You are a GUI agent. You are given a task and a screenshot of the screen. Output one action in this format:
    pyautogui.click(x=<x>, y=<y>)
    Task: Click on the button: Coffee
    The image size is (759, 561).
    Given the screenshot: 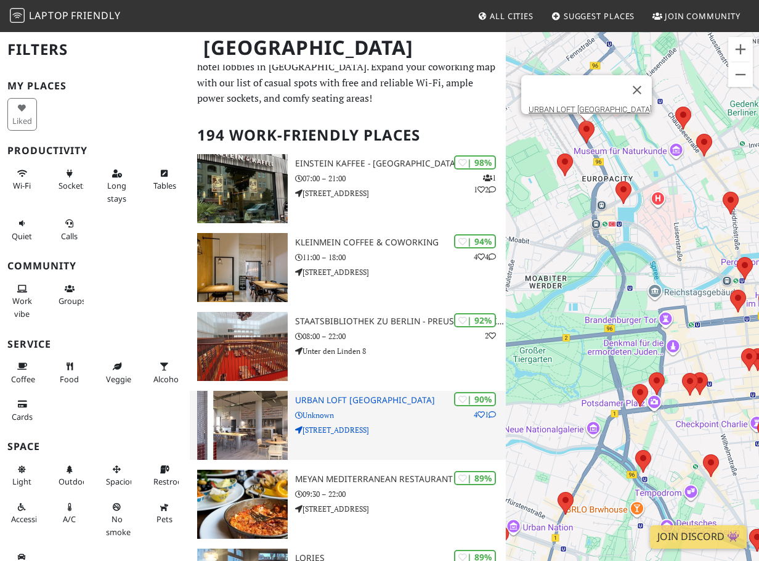 What is the action you would take?
    pyautogui.click(x=22, y=372)
    